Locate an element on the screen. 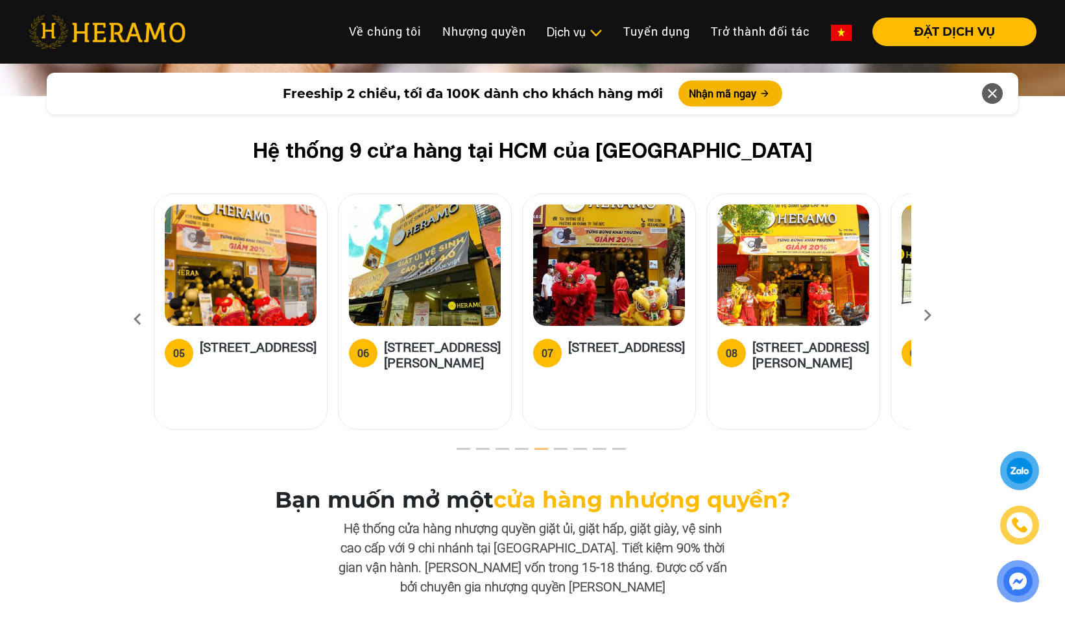 This screenshot has height=618, width=1065. img: vn-flag.png is located at coordinates (842, 32).